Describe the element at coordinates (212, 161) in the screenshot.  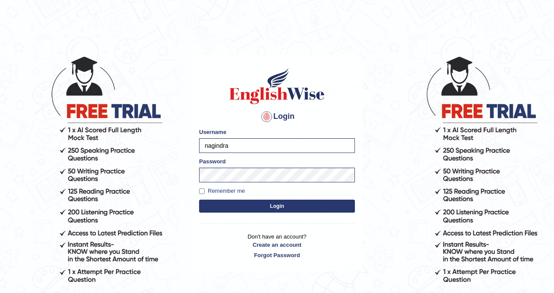
I see `label: Password` at that location.